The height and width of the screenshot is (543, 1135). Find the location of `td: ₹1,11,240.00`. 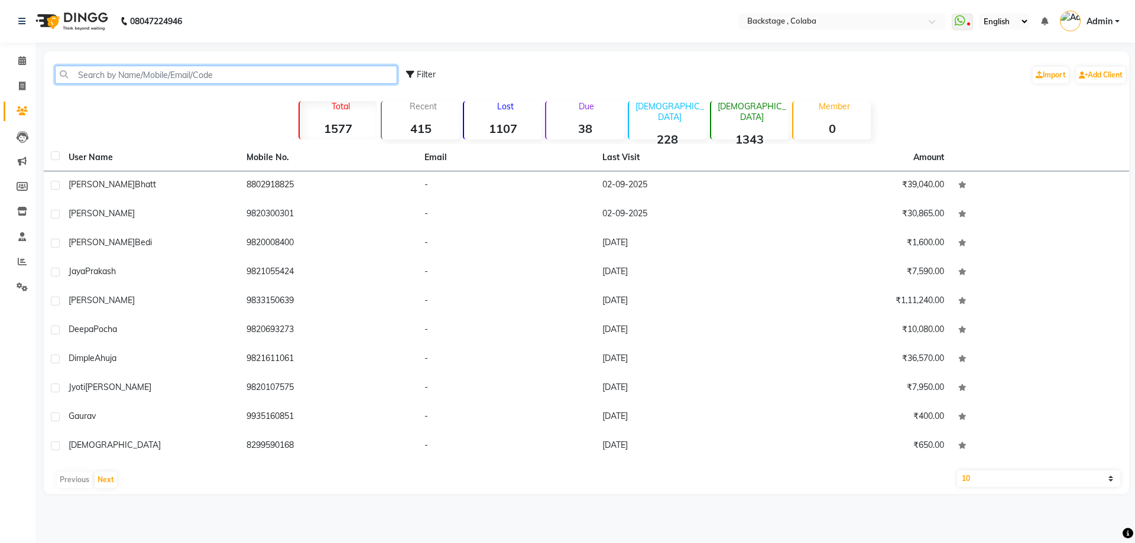

td: ₹1,11,240.00 is located at coordinates (862, 302).